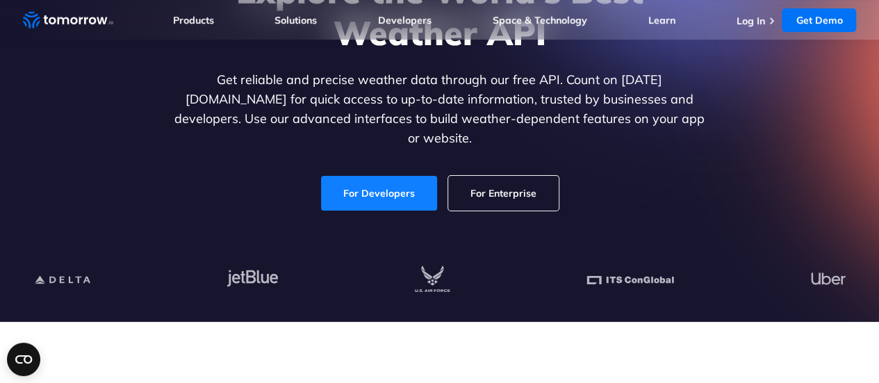 Image resolution: width=879 pixels, height=383 pixels. Describe the element at coordinates (379, 193) in the screenshot. I see `a: For Developers` at that location.